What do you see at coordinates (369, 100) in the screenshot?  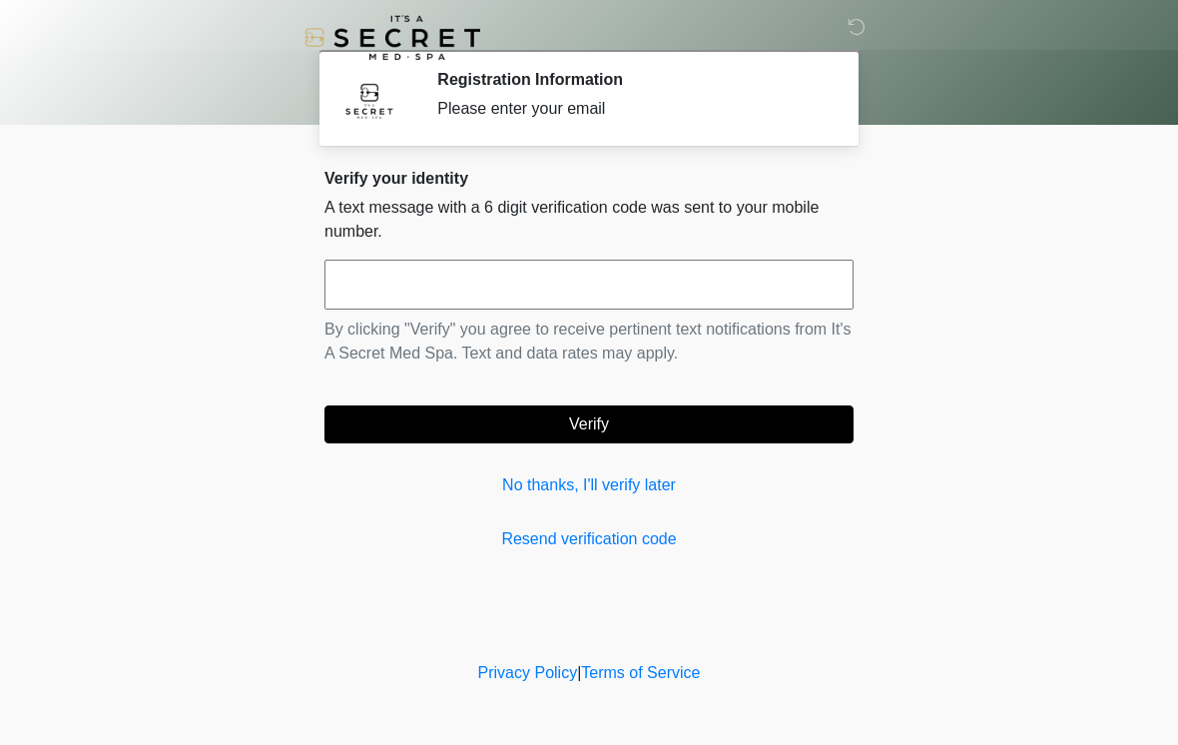 I see `img: Agent Avatar` at bounding box center [369, 100].